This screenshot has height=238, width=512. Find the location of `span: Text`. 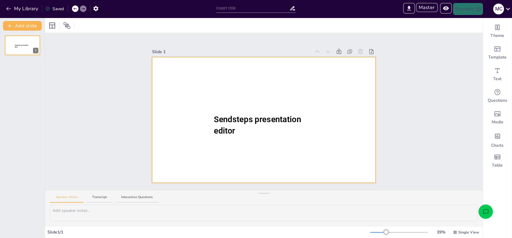

span: Text is located at coordinates (498, 79).